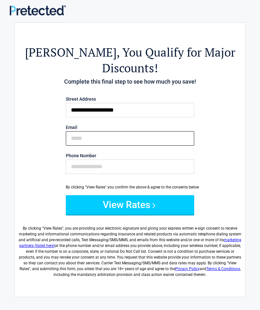 The height and width of the screenshot is (310, 260). Describe the element at coordinates (38, 10) in the screenshot. I see `img: Main Logo` at that location.